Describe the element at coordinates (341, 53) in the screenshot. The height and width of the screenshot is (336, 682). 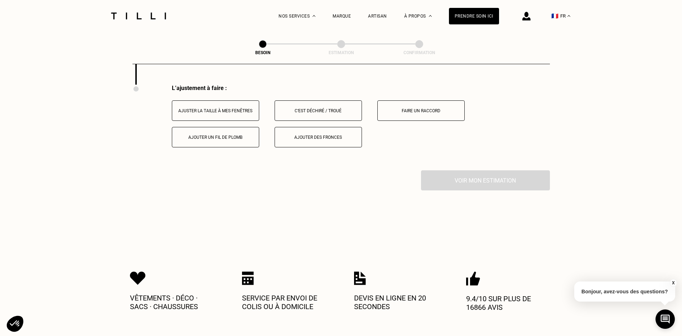
I see `div: Estimation` at that location.